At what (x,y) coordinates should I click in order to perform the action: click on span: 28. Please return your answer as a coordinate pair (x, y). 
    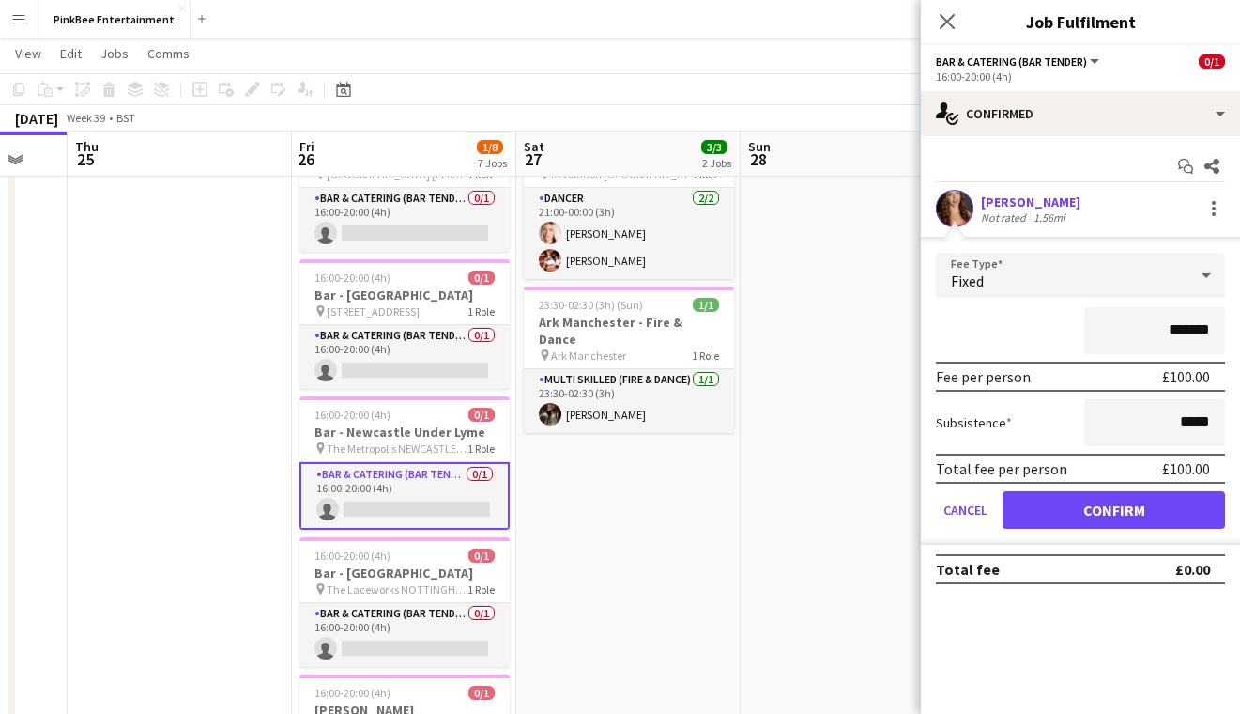
    Looking at the image, I should click on (758, 159).